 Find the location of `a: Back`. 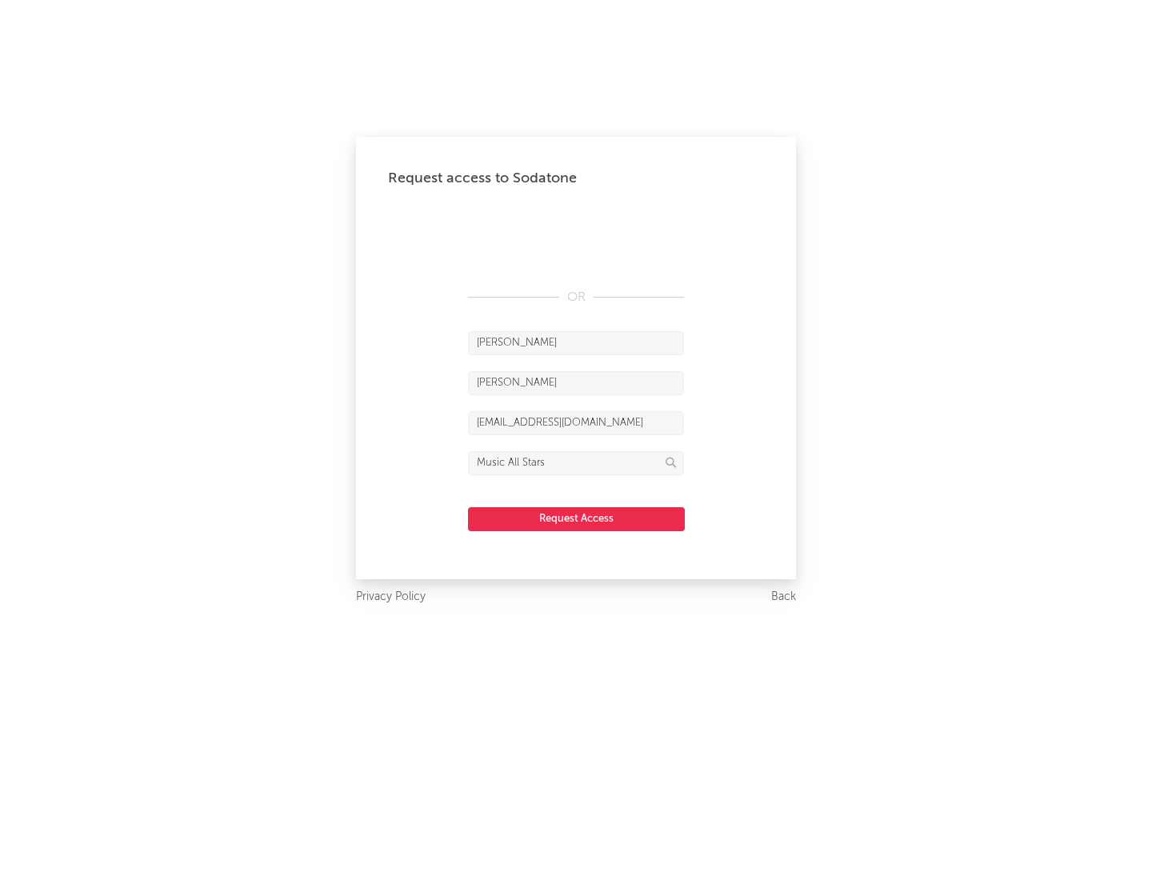

a: Back is located at coordinates (784, 597).